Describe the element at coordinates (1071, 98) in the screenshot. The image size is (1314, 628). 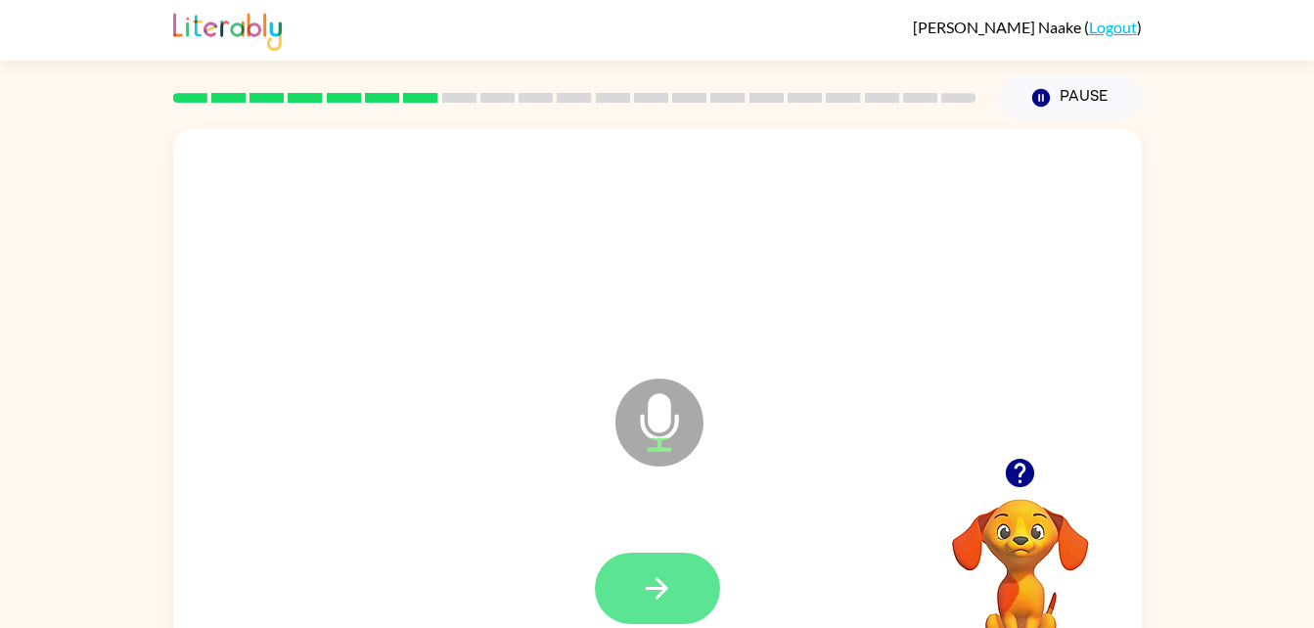
I see `button: Pause` at that location.